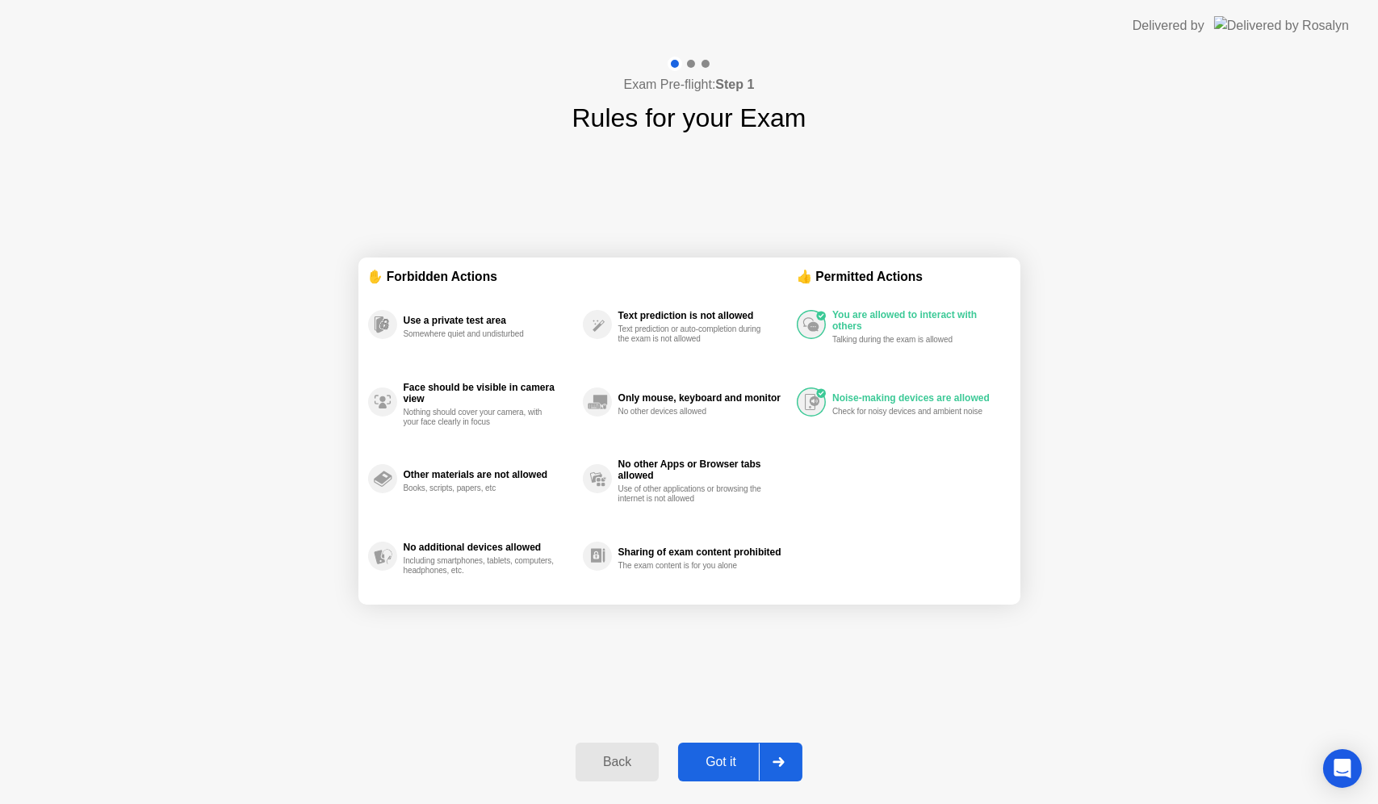 The height and width of the screenshot is (804, 1378). I want to click on div: Other materials are not allowed, so click(489, 475).